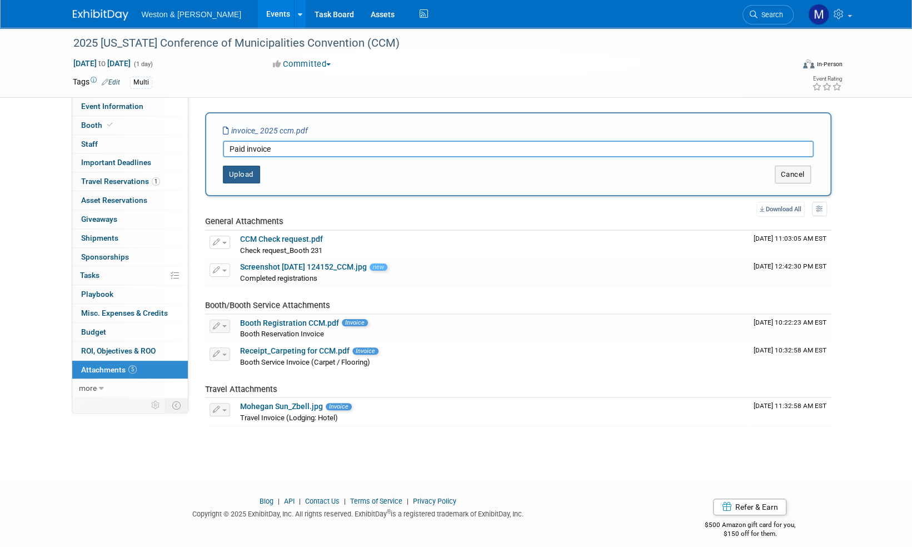 Image resolution: width=912 pixels, height=547 pixels. What do you see at coordinates (376, 501) in the screenshot?
I see `a: Terms of Service` at bounding box center [376, 501].